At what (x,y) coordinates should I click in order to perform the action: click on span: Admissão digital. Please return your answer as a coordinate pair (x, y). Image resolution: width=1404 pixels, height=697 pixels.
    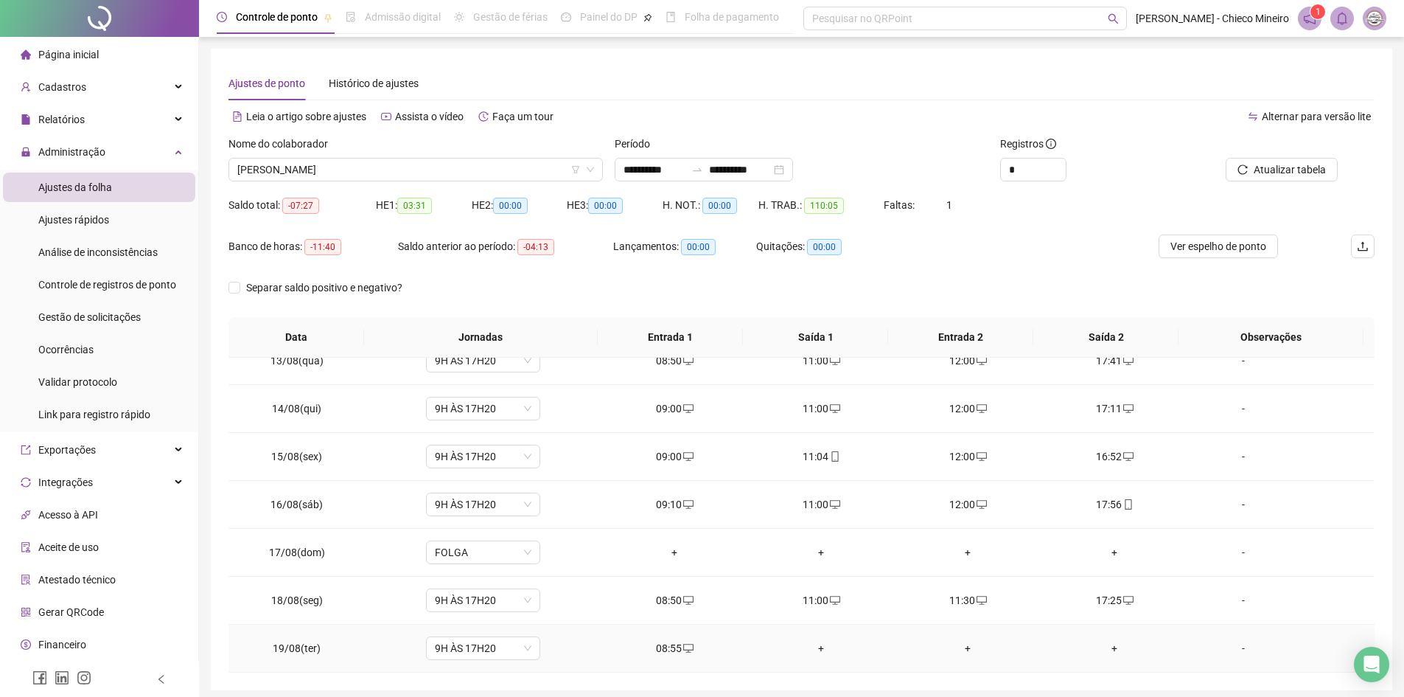
    Looking at the image, I should click on (402, 17).